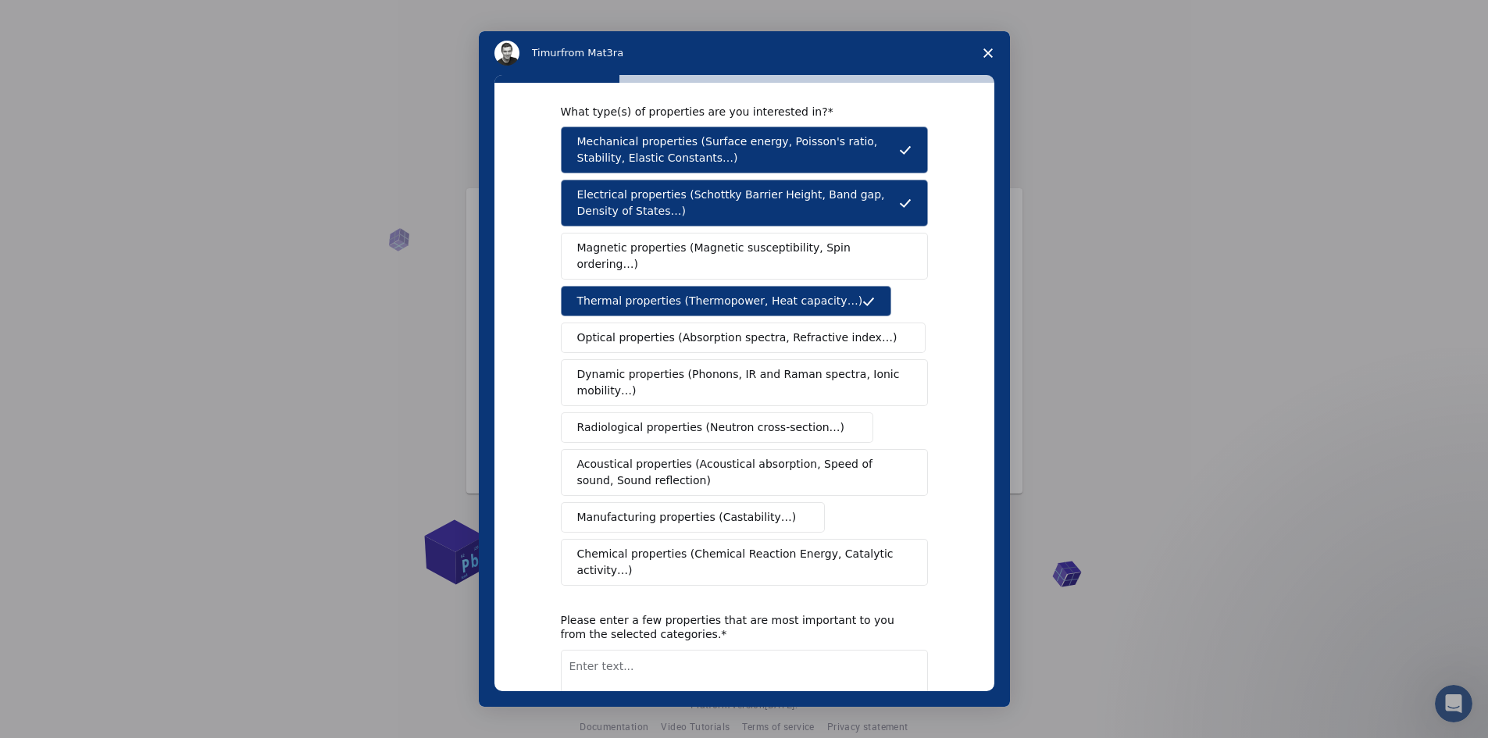  Describe the element at coordinates (744, 383) in the screenshot. I see `button: Dynamic properties (Phonons, IR and Raman spectra, Ionic mobility…)` at that location.